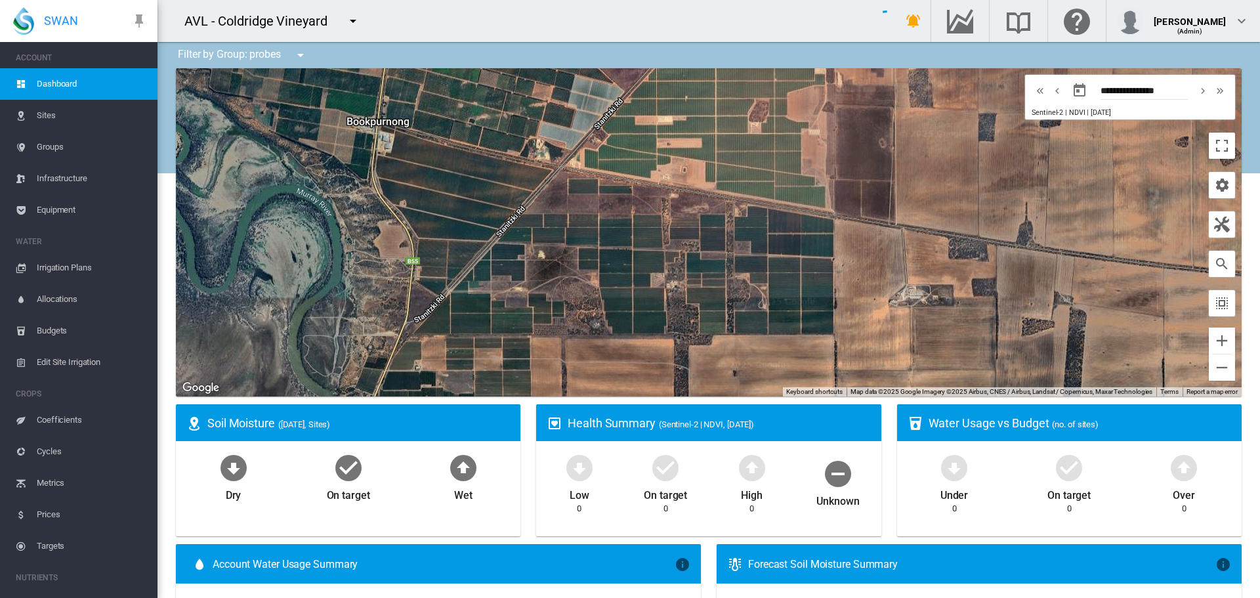 The image size is (1260, 598). Describe the element at coordinates (81, 58) in the screenshot. I see `span: ACCOUNT` at that location.